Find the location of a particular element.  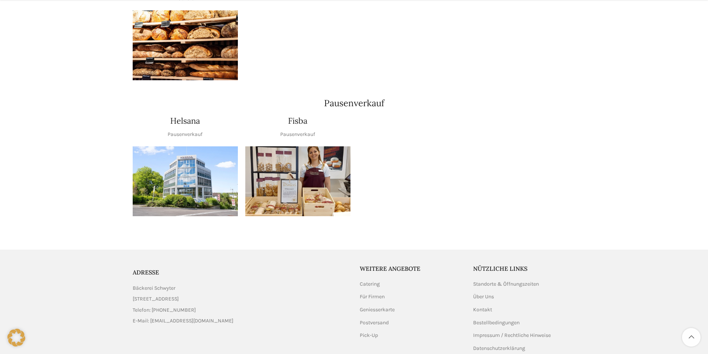

a: Bestellbedingungen is located at coordinates (496, 323).